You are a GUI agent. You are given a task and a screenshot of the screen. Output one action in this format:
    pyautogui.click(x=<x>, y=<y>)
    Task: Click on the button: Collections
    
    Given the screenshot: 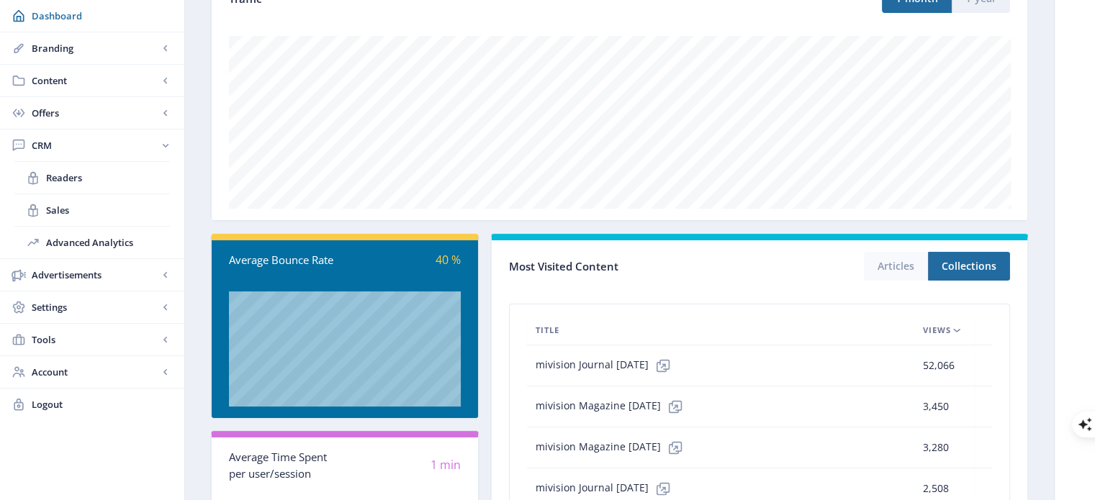 What is the action you would take?
    pyautogui.click(x=969, y=266)
    